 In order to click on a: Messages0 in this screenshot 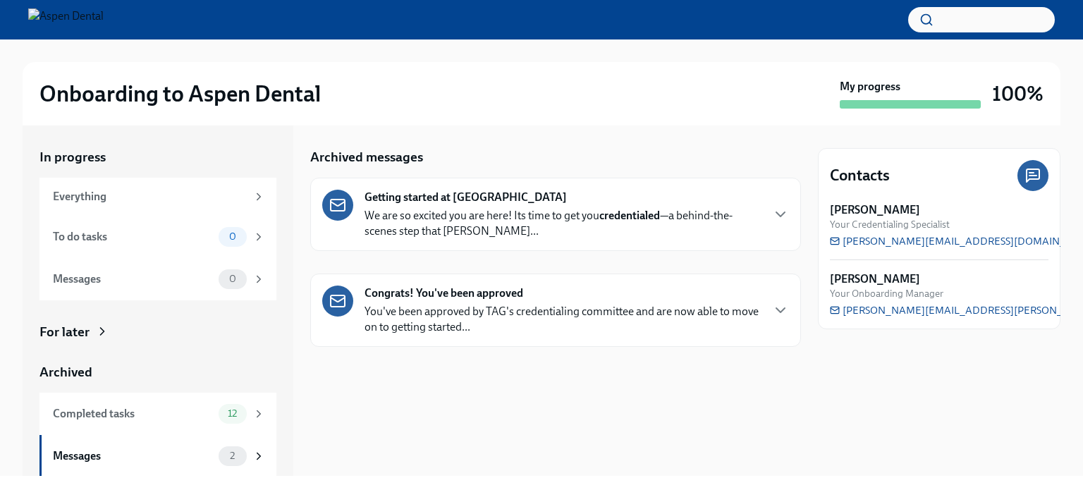, I will do `click(158, 279)`.